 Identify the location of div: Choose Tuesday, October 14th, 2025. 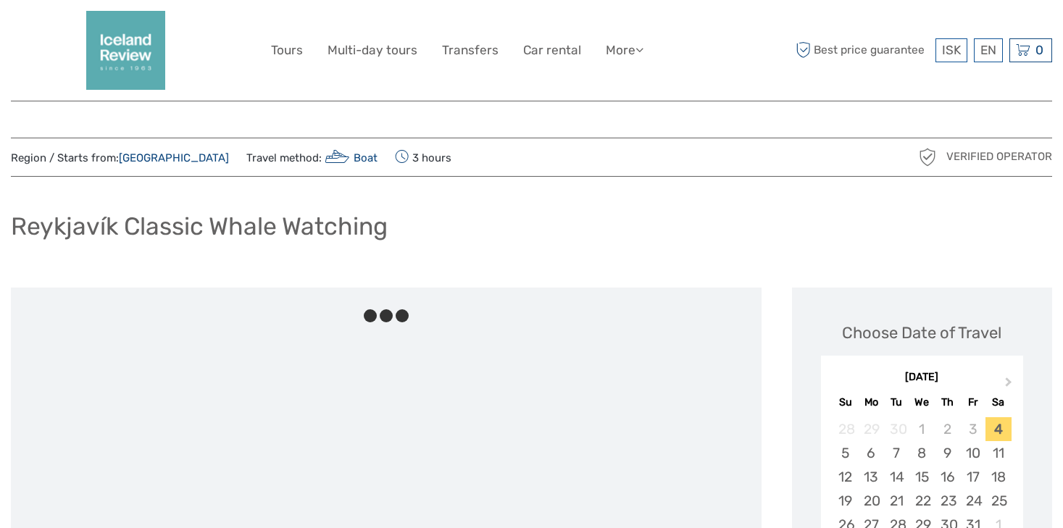
(896, 477).